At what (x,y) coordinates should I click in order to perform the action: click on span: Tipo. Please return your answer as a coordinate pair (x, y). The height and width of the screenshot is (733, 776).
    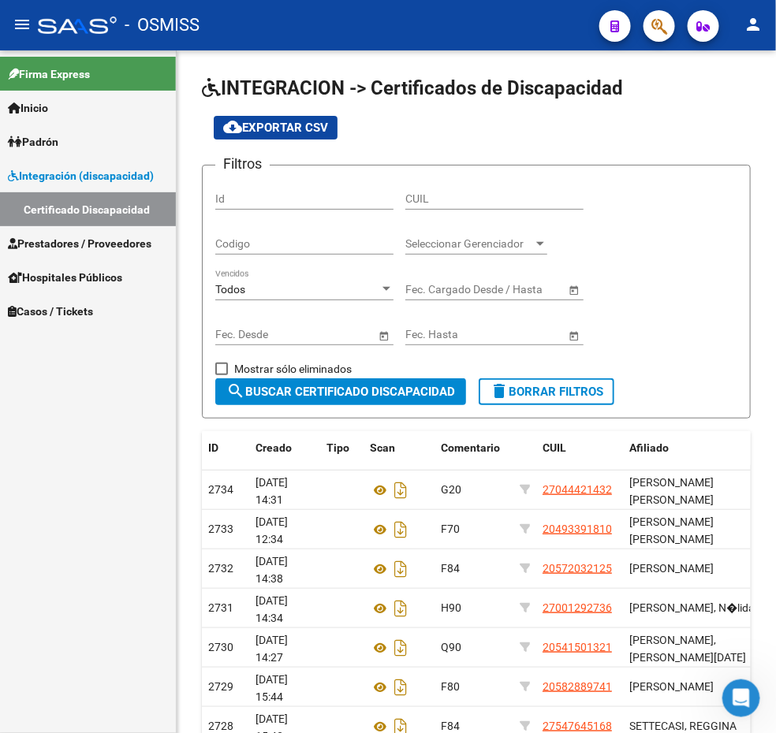
    Looking at the image, I should click on (338, 448).